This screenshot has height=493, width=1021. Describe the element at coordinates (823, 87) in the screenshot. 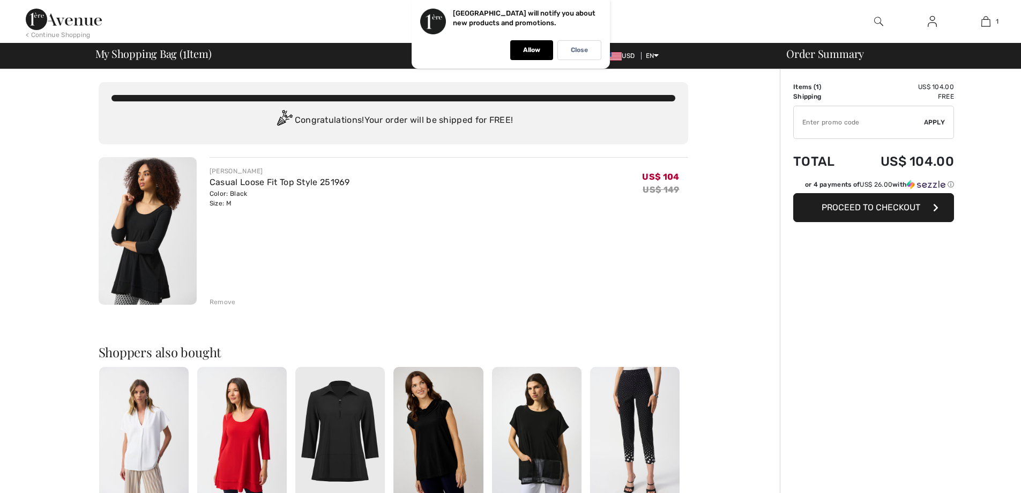

I see `td: Items ( )` at that location.